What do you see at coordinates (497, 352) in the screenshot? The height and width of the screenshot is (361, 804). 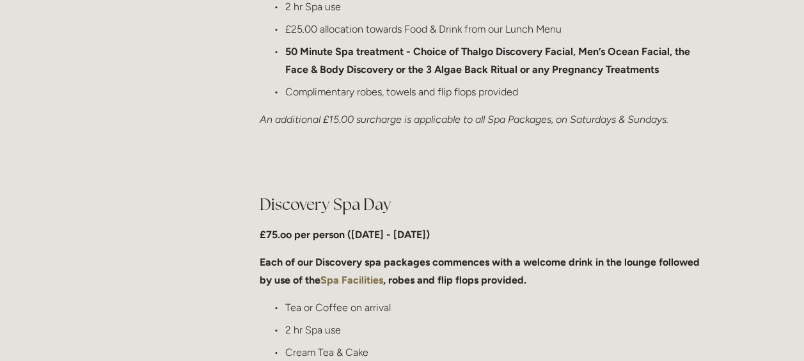 I see `p: Cream Tea & Cake` at bounding box center [497, 352].